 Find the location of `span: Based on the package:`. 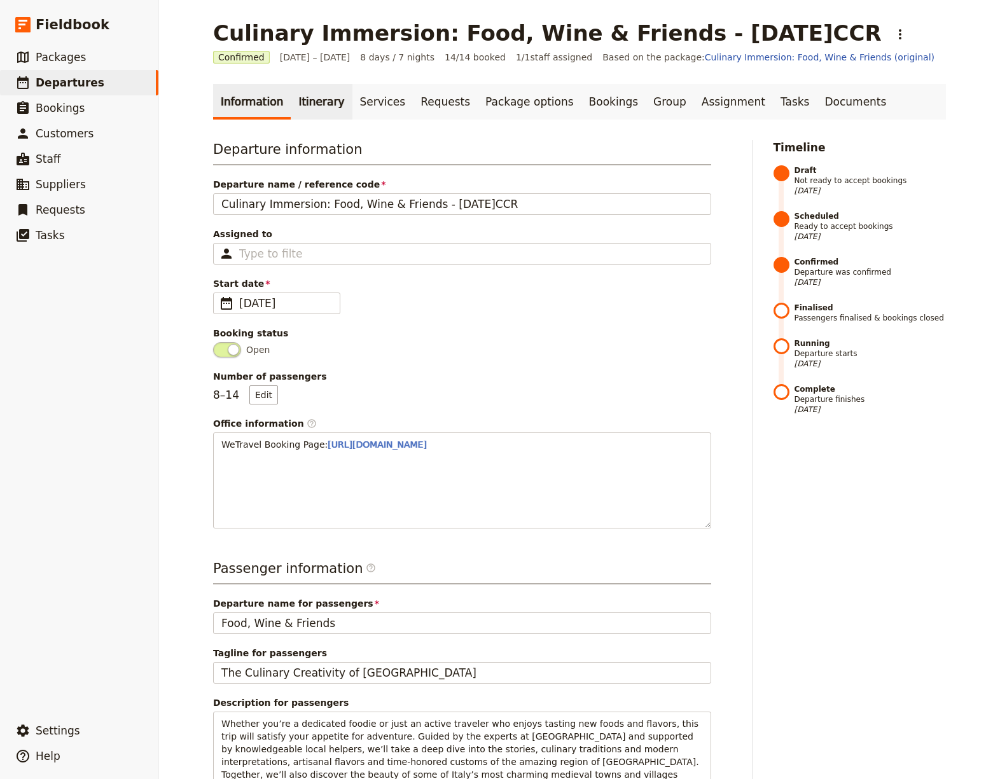

span: Based on the package: is located at coordinates (768, 57).